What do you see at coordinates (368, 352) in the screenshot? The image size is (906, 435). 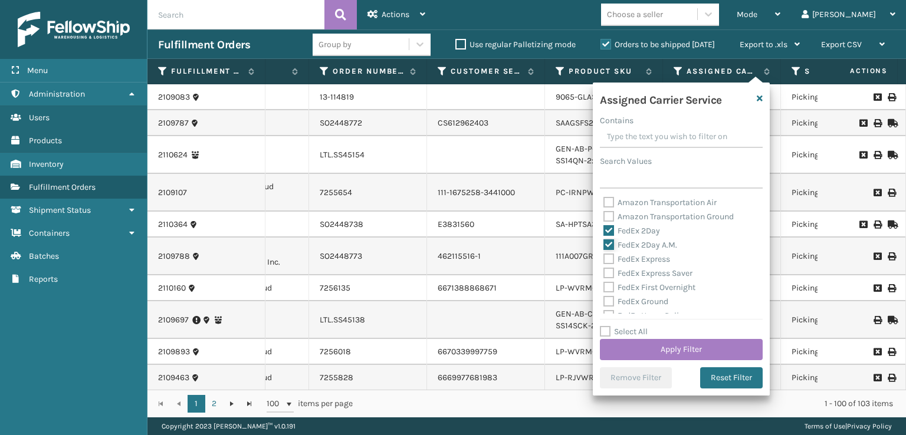 I see `td: 7256018` at bounding box center [368, 352].